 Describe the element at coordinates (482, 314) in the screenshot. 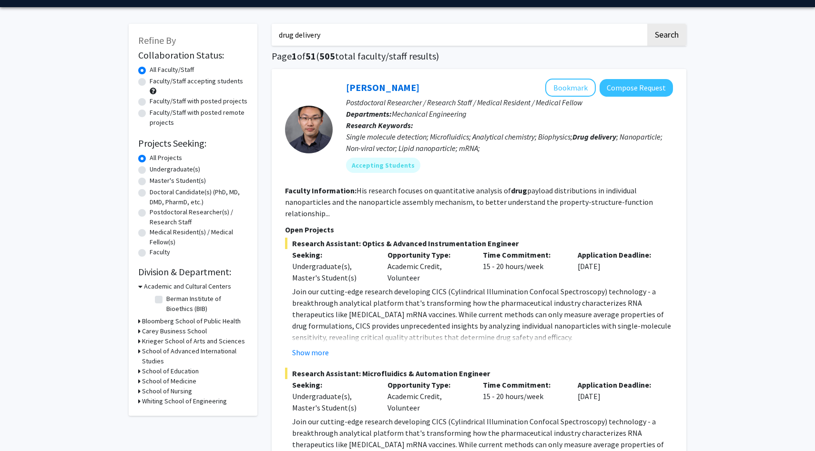

I see `p: Join our cutting-edge research developing CICS (Cylindrical Illumination Confocal Spectroscopy) t...` at that location.